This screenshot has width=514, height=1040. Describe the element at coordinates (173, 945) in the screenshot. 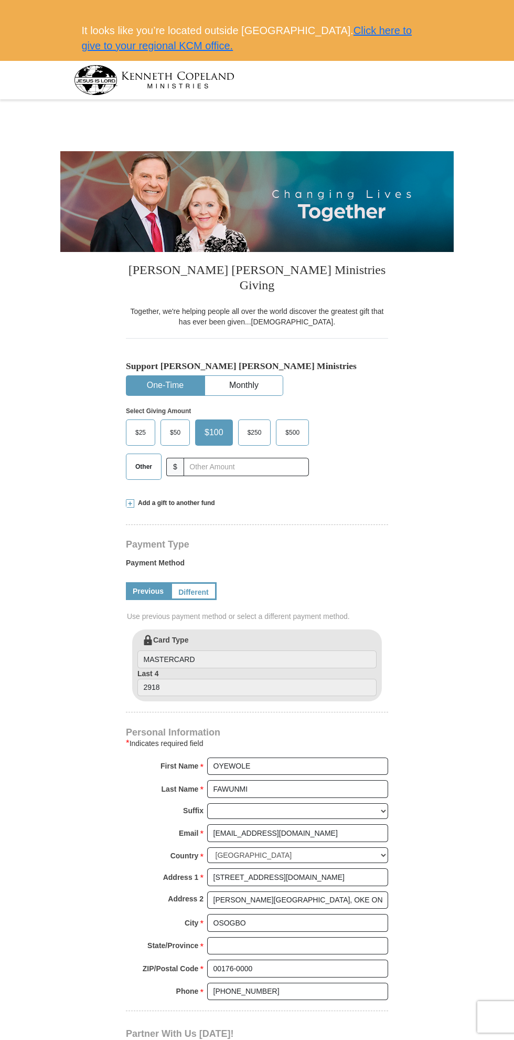

I see `strong: State/Province` at that location.